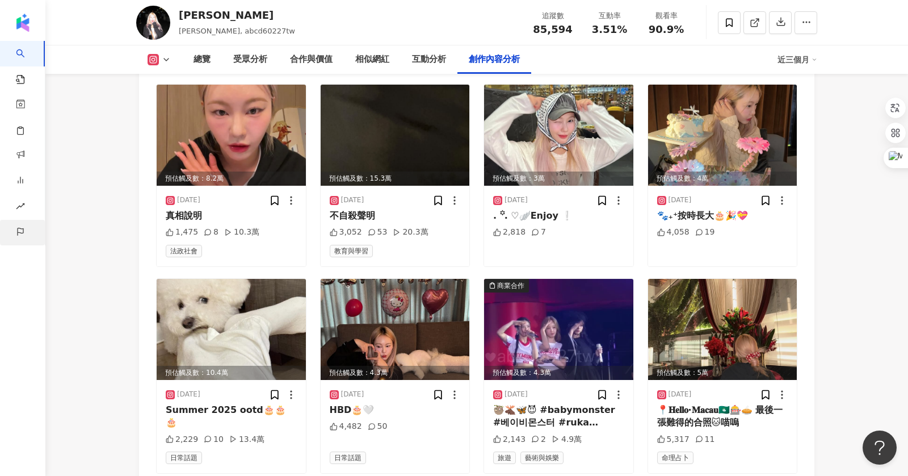 The width and height of the screenshot is (908, 476). What do you see at coordinates (231, 216) in the screenshot?
I see `div: 真相說明` at bounding box center [231, 216].